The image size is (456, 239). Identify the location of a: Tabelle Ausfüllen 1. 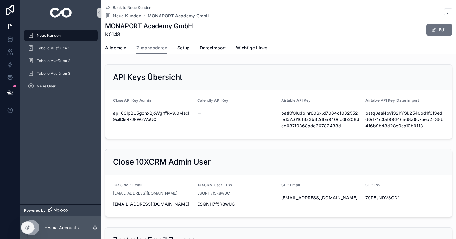
(61, 48).